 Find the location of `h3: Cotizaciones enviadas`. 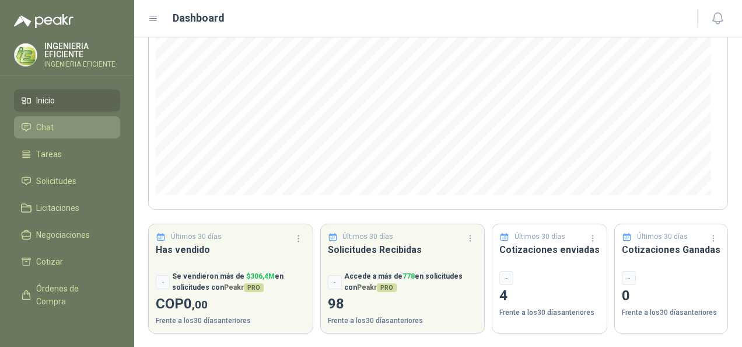

h3: Cotizaciones enviadas is located at coordinates (550, 249).